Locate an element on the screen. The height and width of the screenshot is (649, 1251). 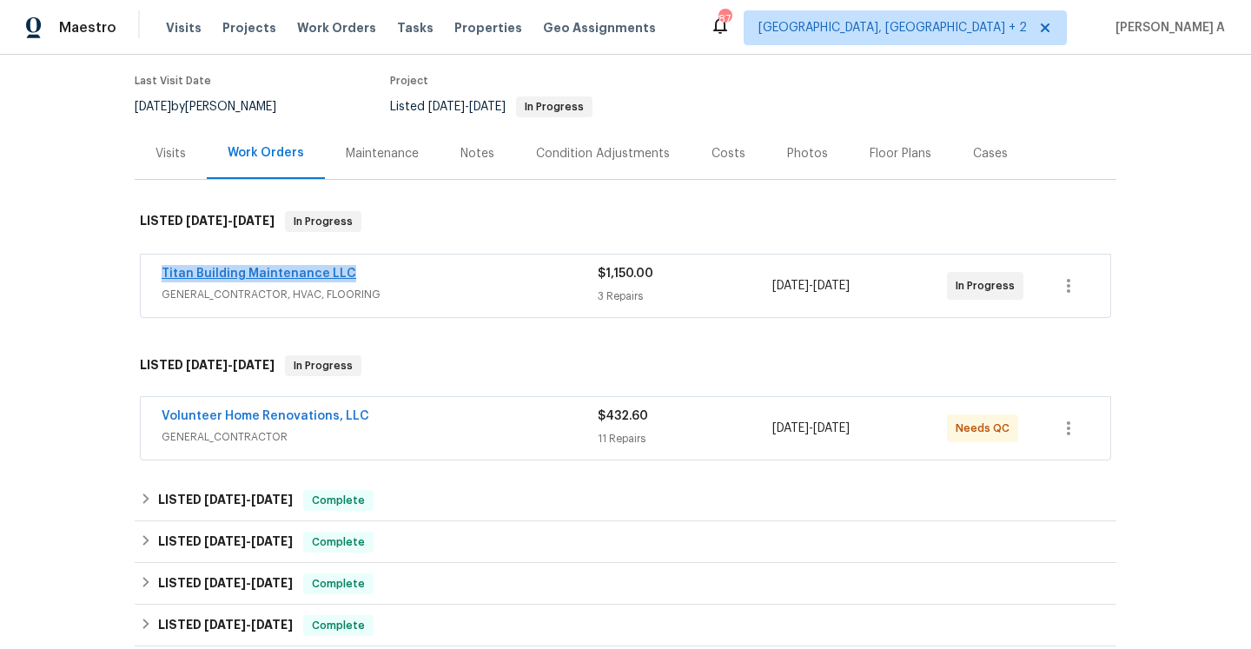
span: Geo Assignments is located at coordinates (599, 28).